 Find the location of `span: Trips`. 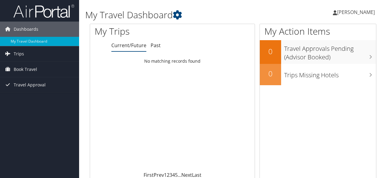

span: Trips is located at coordinates (19, 54).